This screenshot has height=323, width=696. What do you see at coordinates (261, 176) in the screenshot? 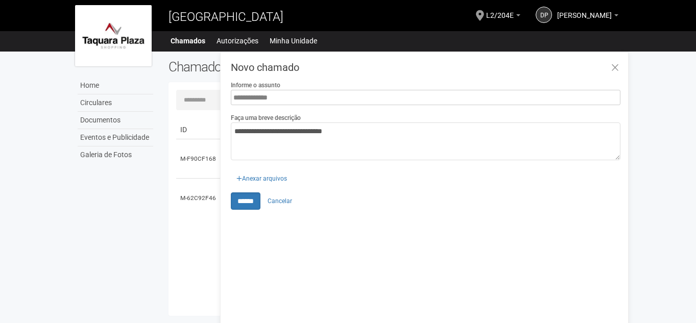
I see `div: Anexar arquivos` at bounding box center [261, 176].